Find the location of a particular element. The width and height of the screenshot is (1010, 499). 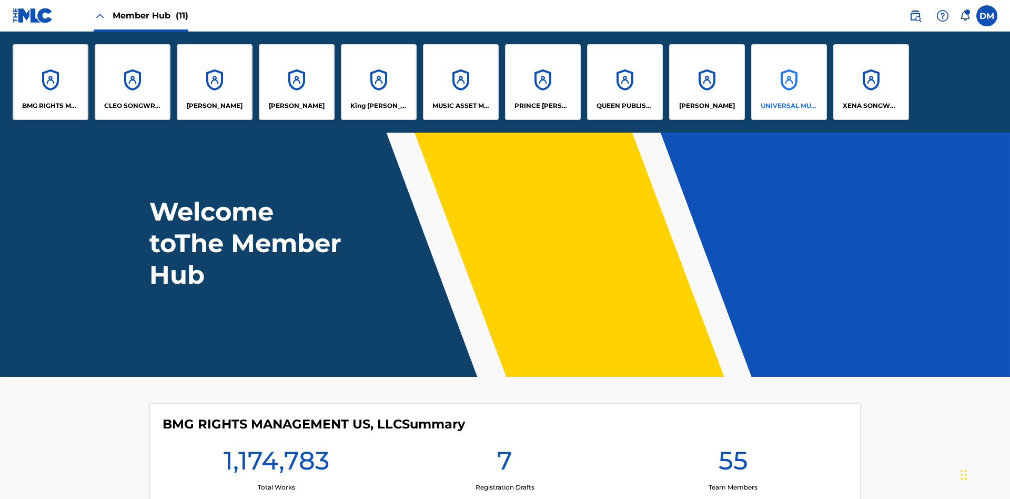

a: AccountsBMG RIGHTS MANAGEMENT US, LLC is located at coordinates (51, 82).